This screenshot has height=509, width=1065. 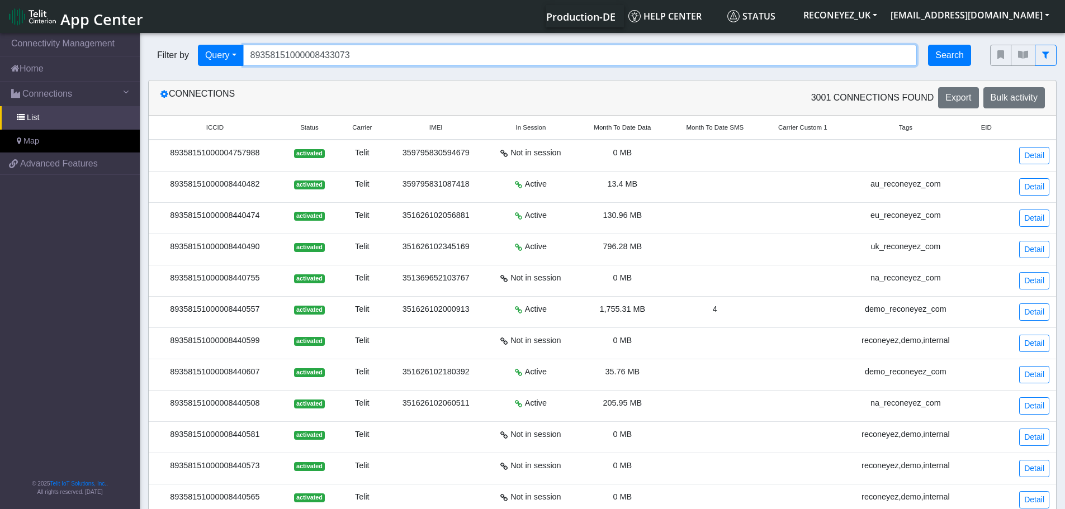 I want to click on a: App Center, so click(x=75, y=16).